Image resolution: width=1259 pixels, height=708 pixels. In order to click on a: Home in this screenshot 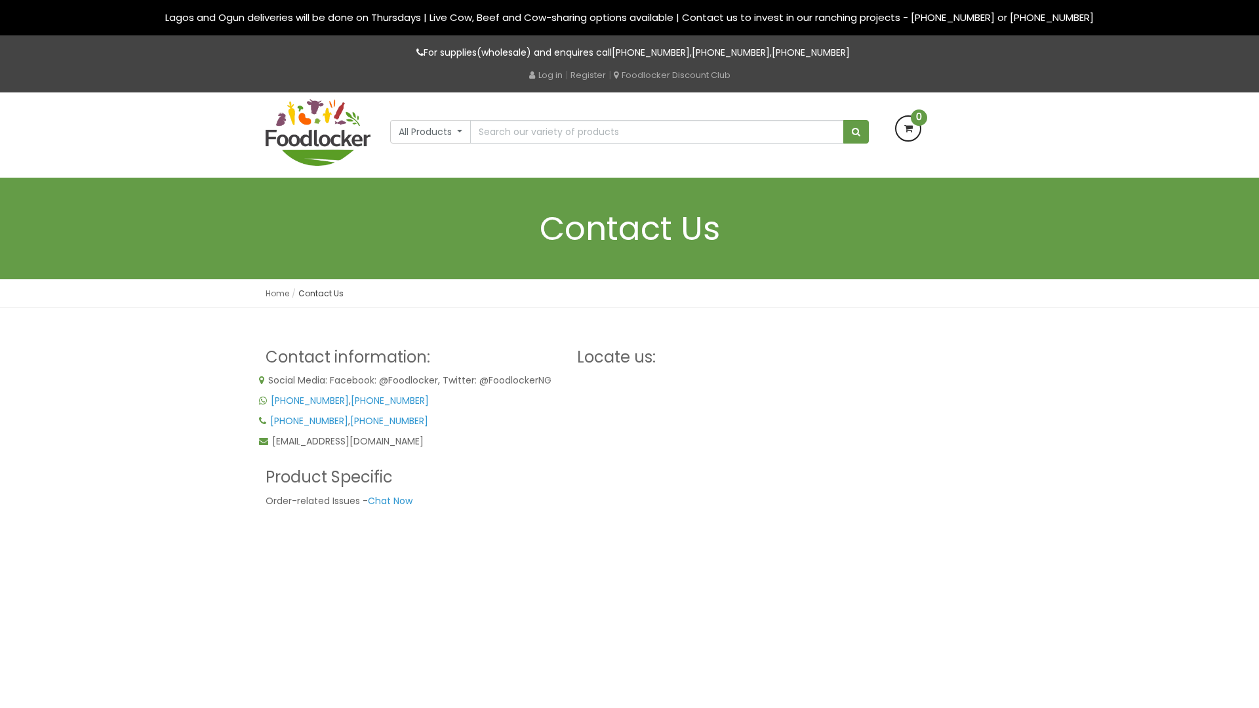, I will do `click(277, 293)`.